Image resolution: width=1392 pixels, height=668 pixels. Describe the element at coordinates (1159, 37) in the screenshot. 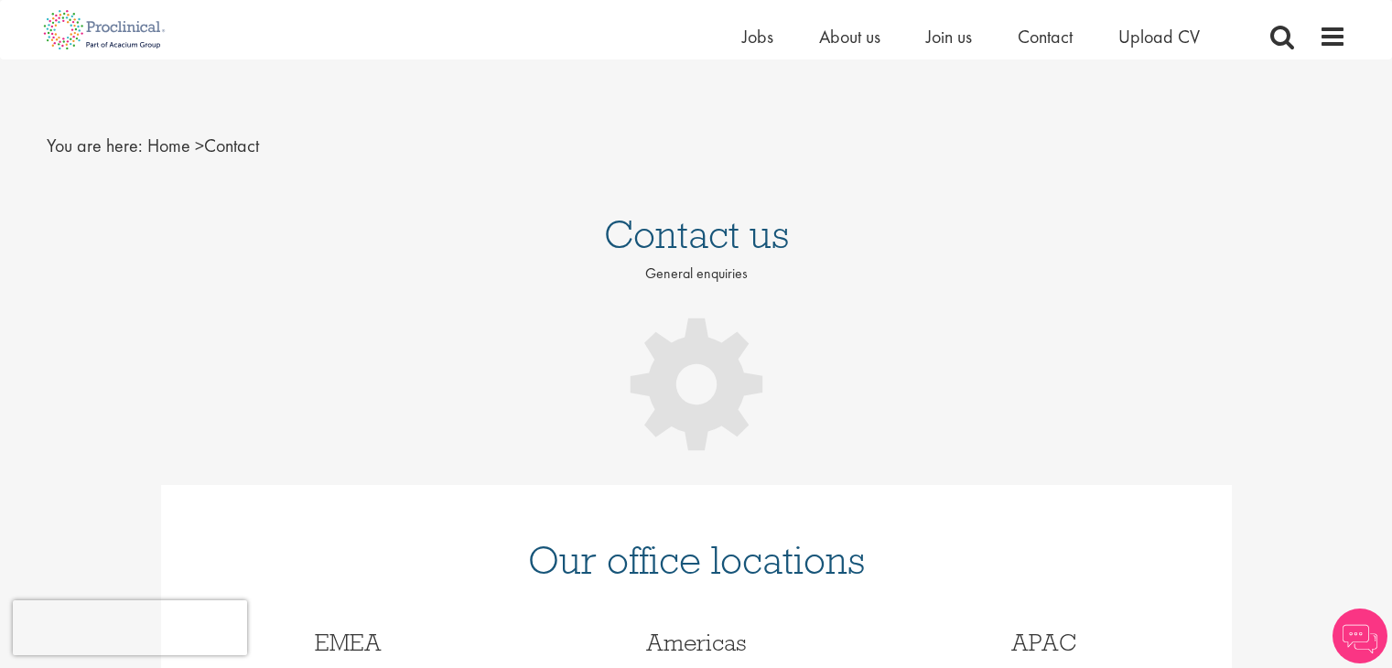

I see `a: Upload CV` at that location.